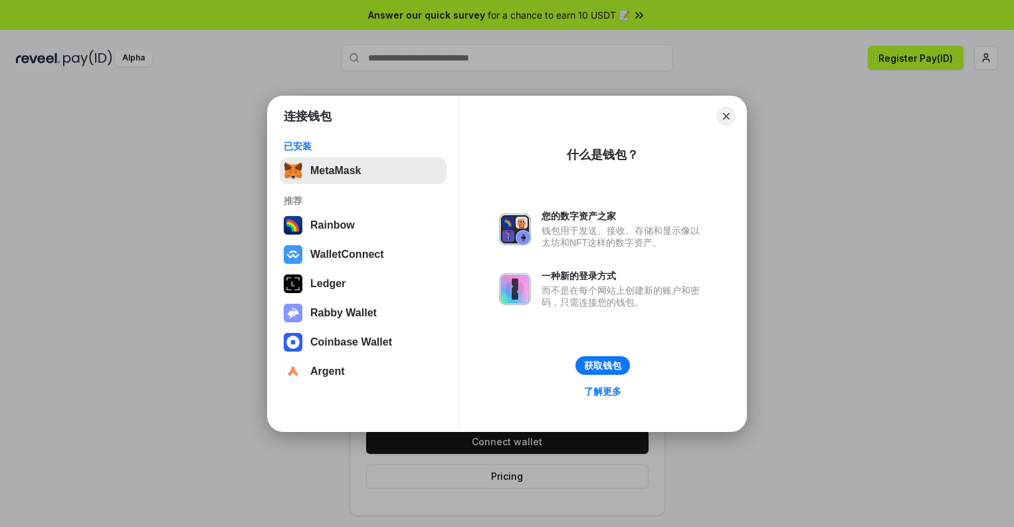  What do you see at coordinates (603, 392) in the screenshot?
I see `a: 了解更多` at bounding box center [603, 392].